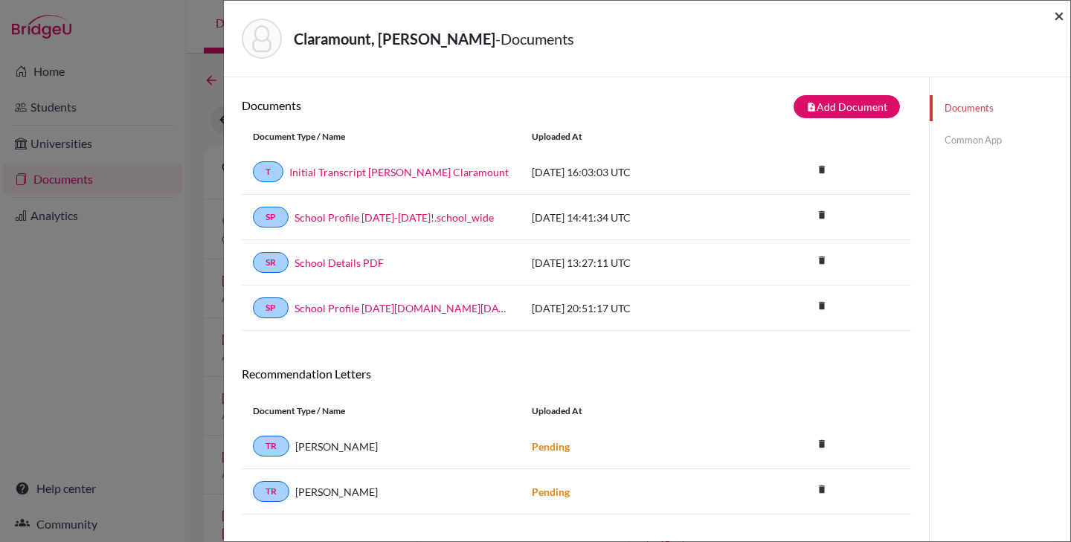 The height and width of the screenshot is (542, 1071). Describe the element at coordinates (339, 263) in the screenshot. I see `a: School Details PDF` at that location.